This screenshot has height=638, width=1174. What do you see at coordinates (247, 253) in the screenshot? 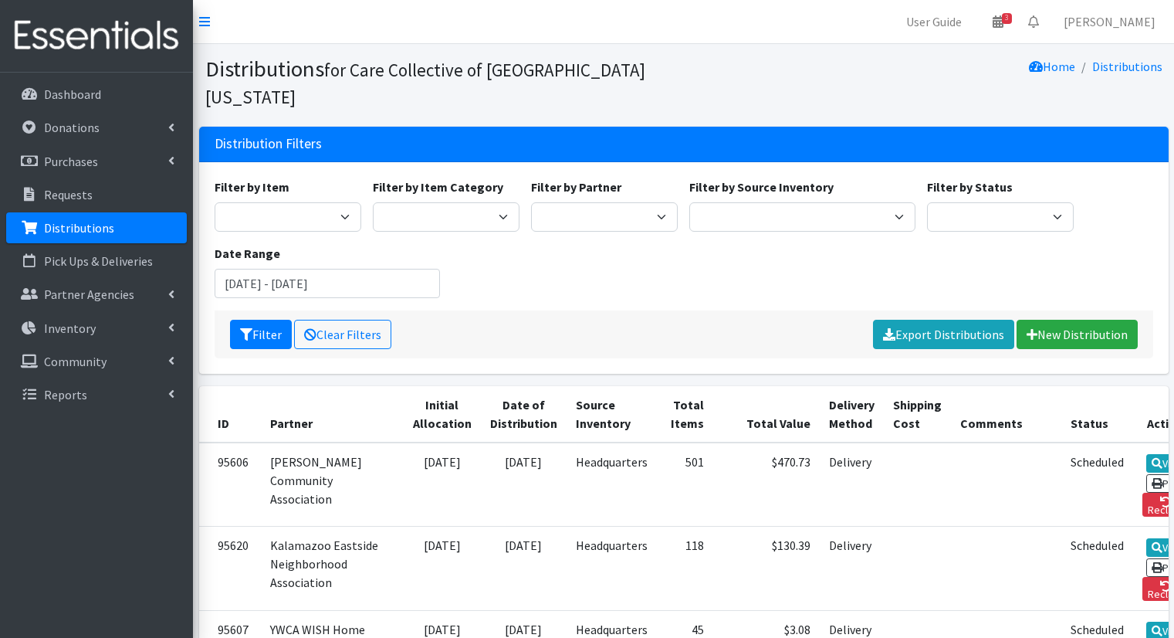
I see `label: Date Range` at bounding box center [247, 253].